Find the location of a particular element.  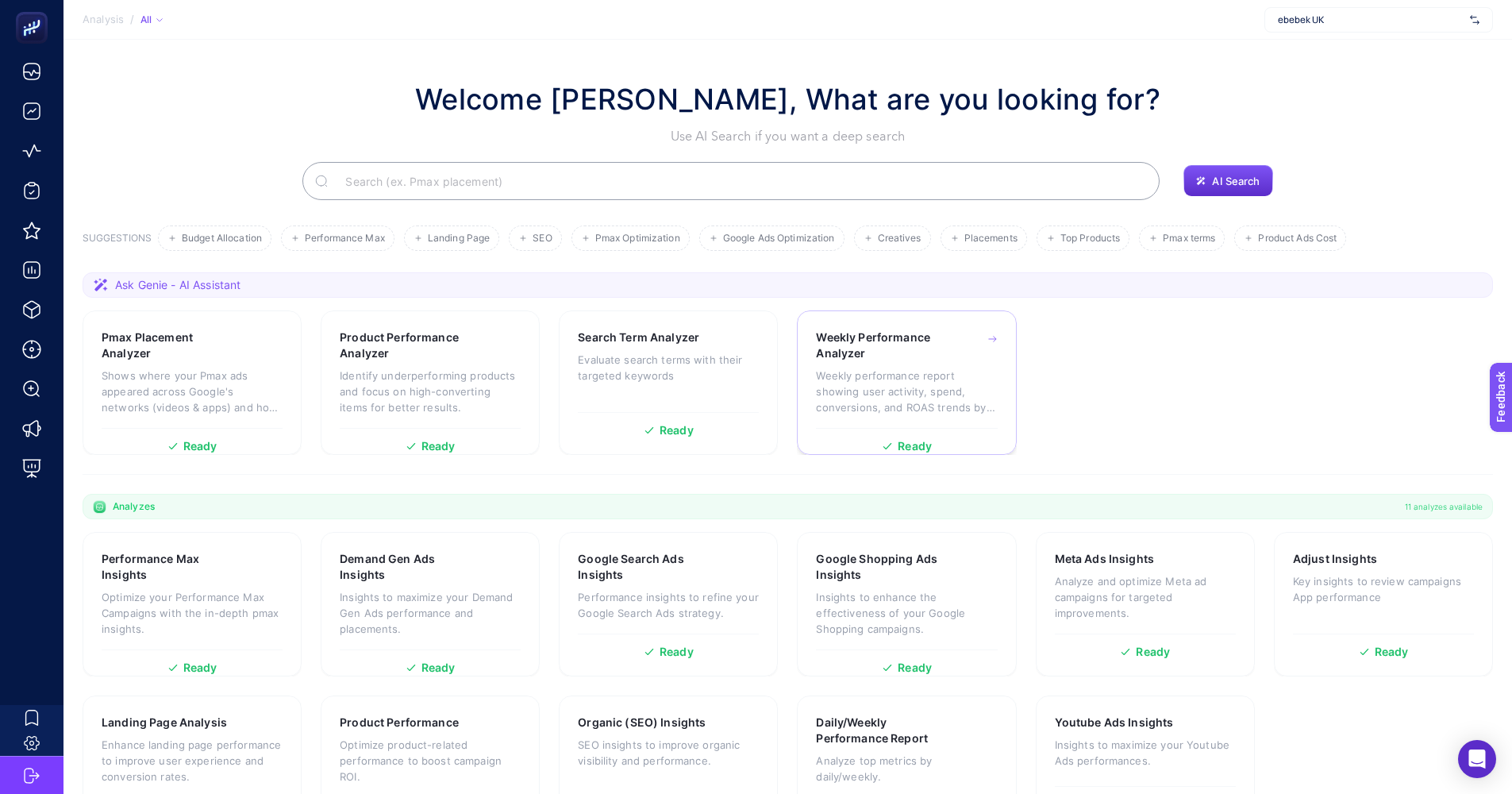

button: AI Search is located at coordinates (1228, 181).